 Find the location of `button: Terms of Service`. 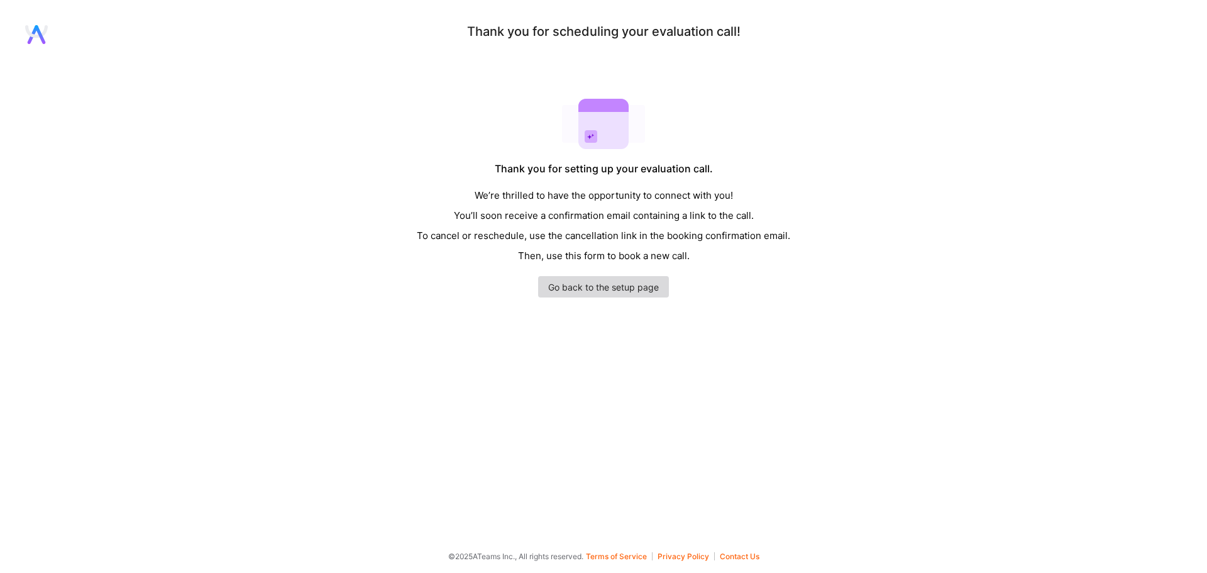

button: Terms of Service is located at coordinates (619, 556).